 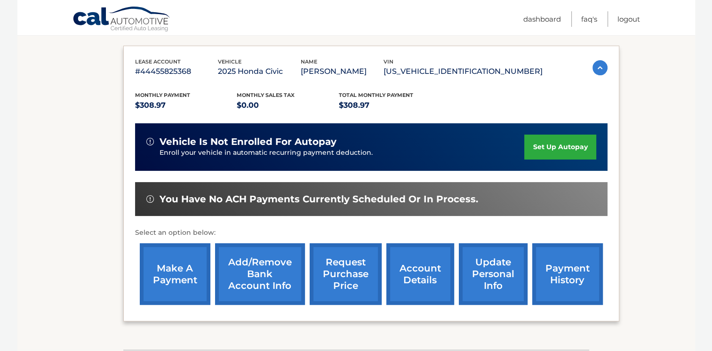 What do you see at coordinates (628, 19) in the screenshot?
I see `a: Logout` at bounding box center [628, 19].